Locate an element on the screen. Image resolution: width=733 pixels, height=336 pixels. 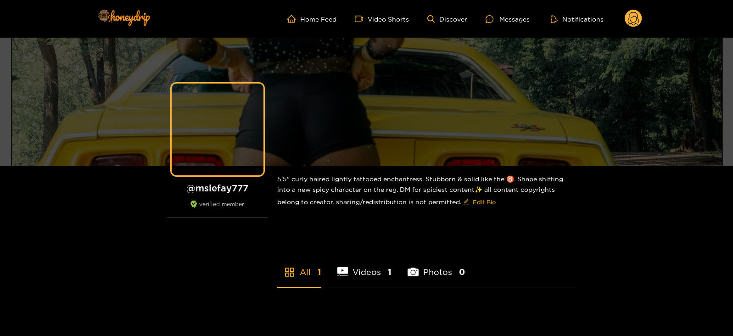
li: Photos is located at coordinates (436, 266).